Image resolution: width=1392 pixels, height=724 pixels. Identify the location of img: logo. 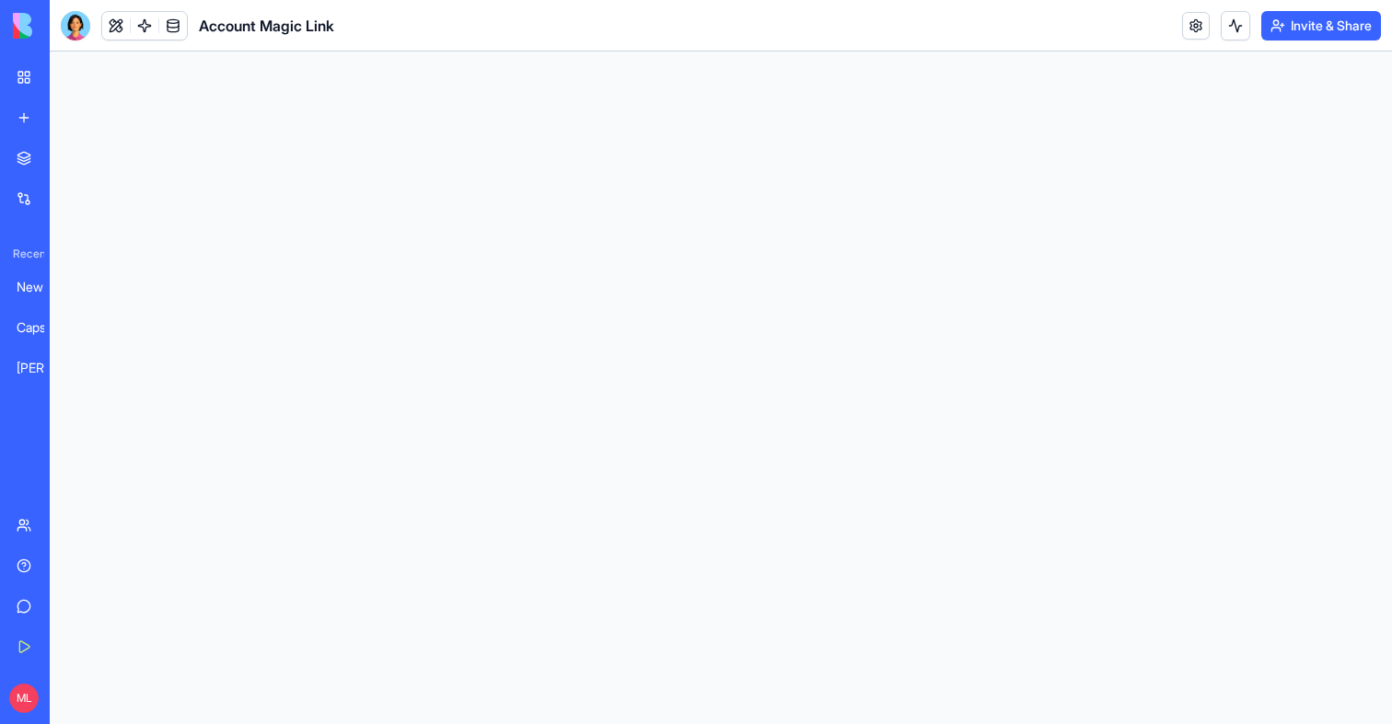
(70, 26).